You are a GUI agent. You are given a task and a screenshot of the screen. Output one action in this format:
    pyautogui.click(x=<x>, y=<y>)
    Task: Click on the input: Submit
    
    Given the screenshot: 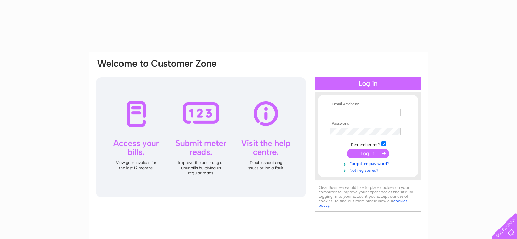 What is the action you would take?
    pyautogui.click(x=367, y=153)
    